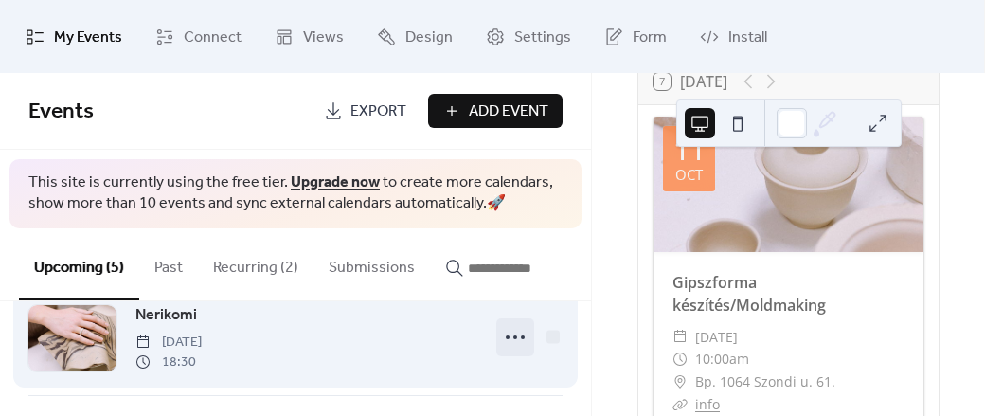  I want to click on span: 18:30, so click(169, 362).